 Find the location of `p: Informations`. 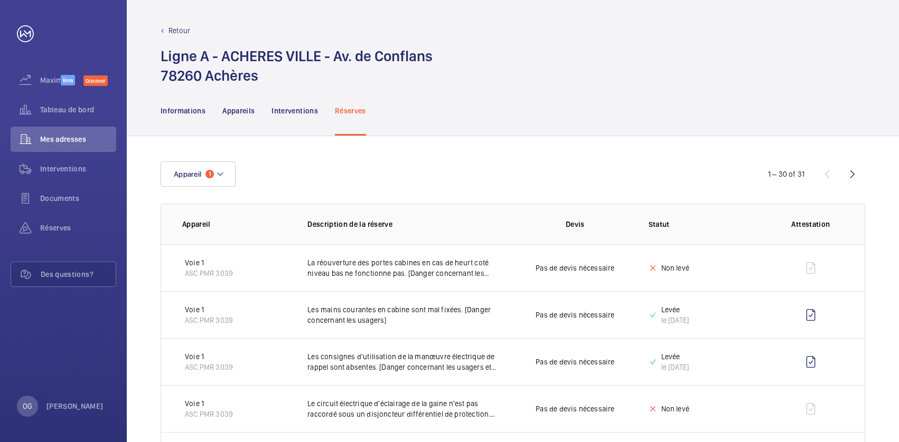

p: Informations is located at coordinates (183, 111).